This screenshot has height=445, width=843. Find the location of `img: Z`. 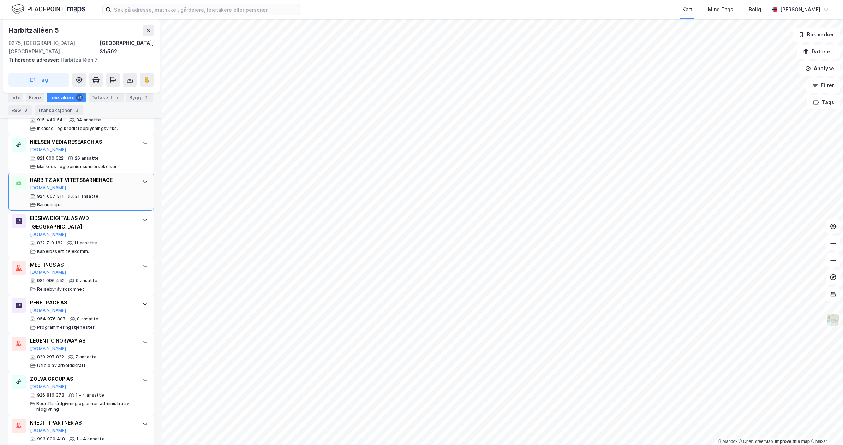

img: Z is located at coordinates (833, 319).